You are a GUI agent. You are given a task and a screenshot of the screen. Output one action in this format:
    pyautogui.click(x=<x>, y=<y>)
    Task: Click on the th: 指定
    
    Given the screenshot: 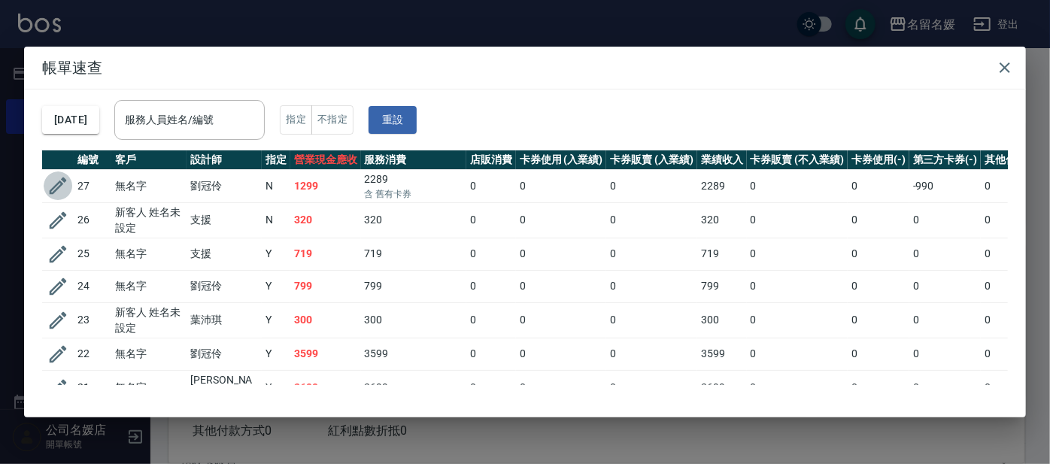 What is the action you would take?
    pyautogui.click(x=276, y=160)
    